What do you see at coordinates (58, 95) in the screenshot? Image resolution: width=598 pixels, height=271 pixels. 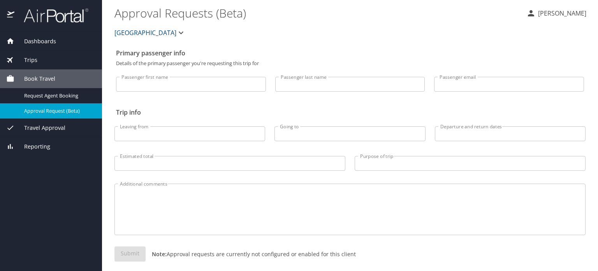 I see `span: Request Agent Booking` at bounding box center [58, 95].